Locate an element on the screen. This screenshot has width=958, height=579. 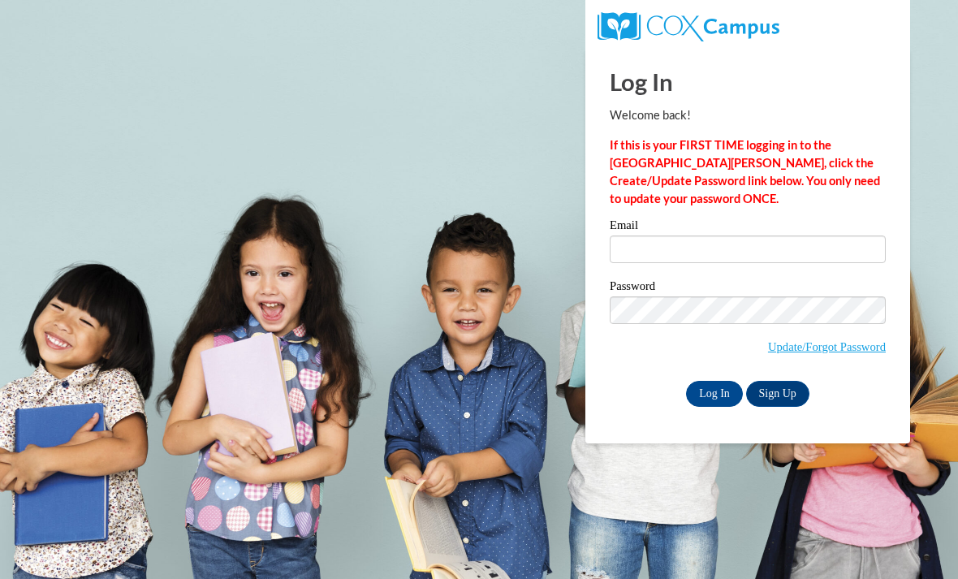
label: Password is located at coordinates (748, 288).